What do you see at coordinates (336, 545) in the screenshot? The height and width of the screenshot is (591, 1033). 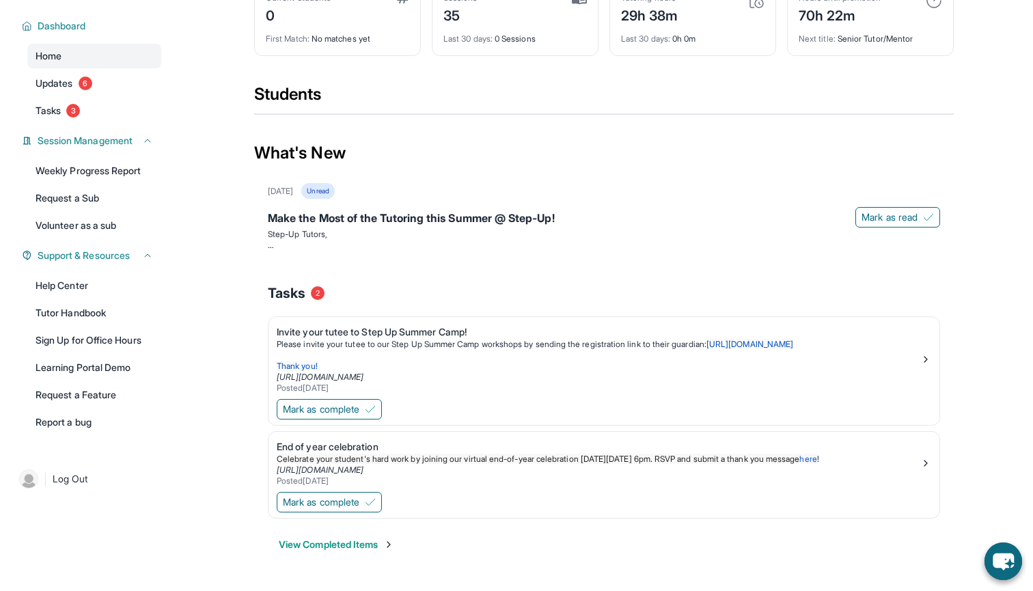 I see `button: View Completed Items` at bounding box center [336, 545].